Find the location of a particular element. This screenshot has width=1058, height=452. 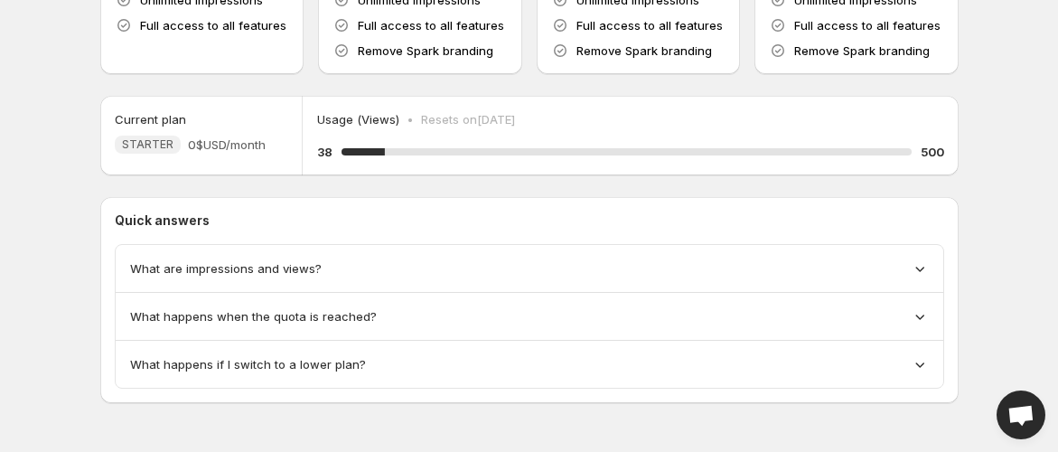

h5: 38 is located at coordinates (324, 152).